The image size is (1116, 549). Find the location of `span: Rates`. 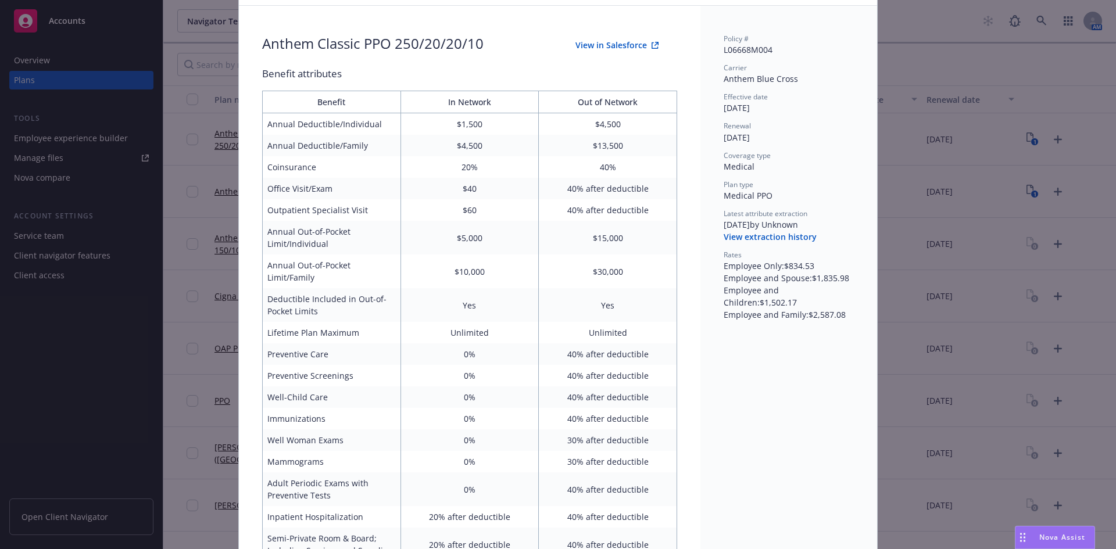

span: Rates is located at coordinates (733, 255).